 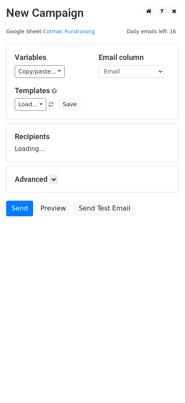 What do you see at coordinates (152, 31) in the screenshot?
I see `a: Daily emails left: 16` at bounding box center [152, 31].